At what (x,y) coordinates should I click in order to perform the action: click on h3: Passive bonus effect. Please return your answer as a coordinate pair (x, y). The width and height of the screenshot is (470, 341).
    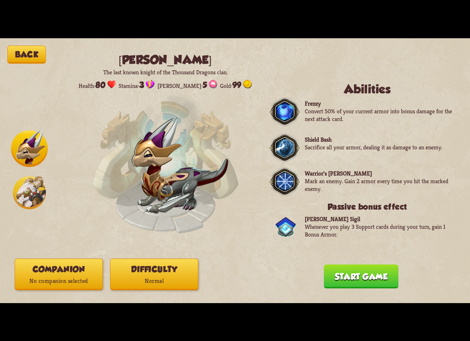
    Looking at the image, I should click on (367, 206).